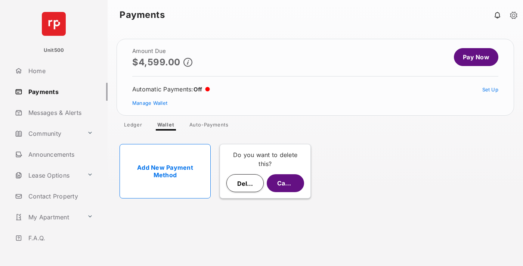  What do you see at coordinates (60, 92) in the screenshot?
I see `a: Payments` at bounding box center [60, 92].